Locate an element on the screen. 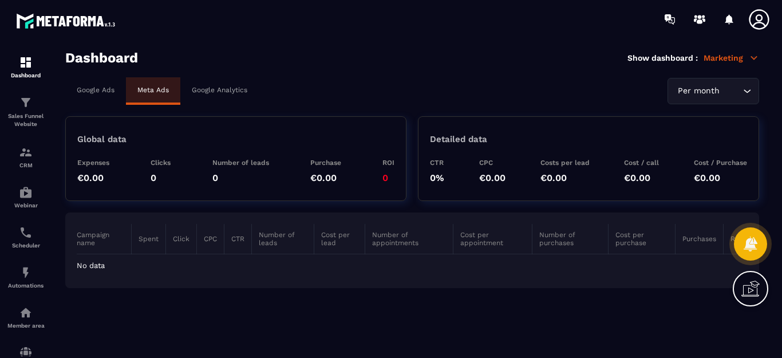 The width and height of the screenshot is (782, 358). th: Campaign name is located at coordinates (104, 239).